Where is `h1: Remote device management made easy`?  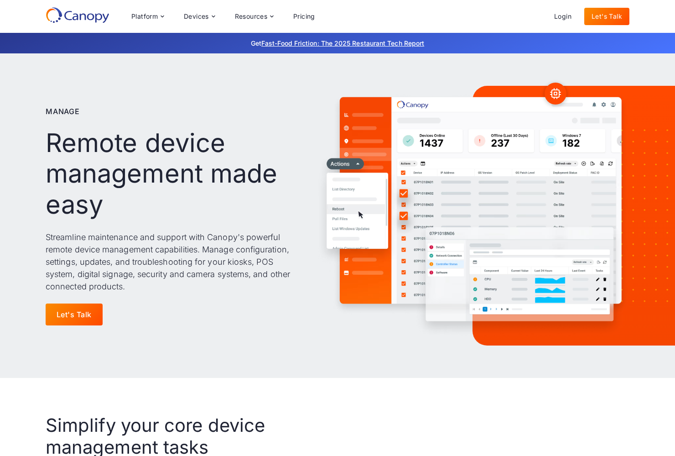
h1: Remote device management made easy is located at coordinates (171, 174).